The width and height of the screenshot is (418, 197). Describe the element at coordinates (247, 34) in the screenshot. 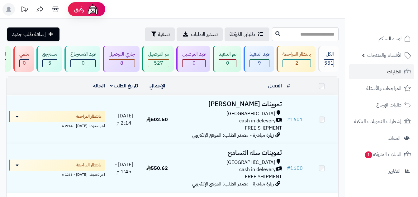

I see `a: طلباتي المُوكلة` at that location.